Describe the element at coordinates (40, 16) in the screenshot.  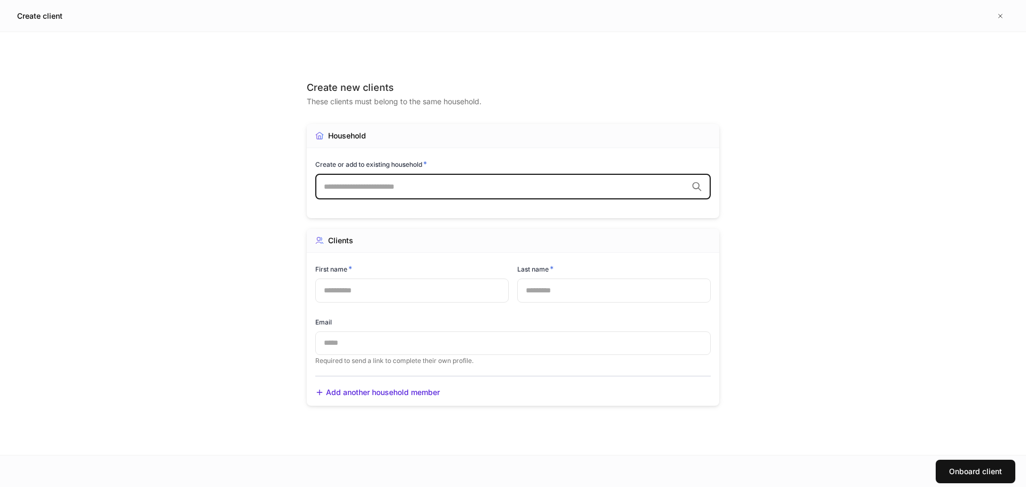
I see `h5: Create client` at that location.